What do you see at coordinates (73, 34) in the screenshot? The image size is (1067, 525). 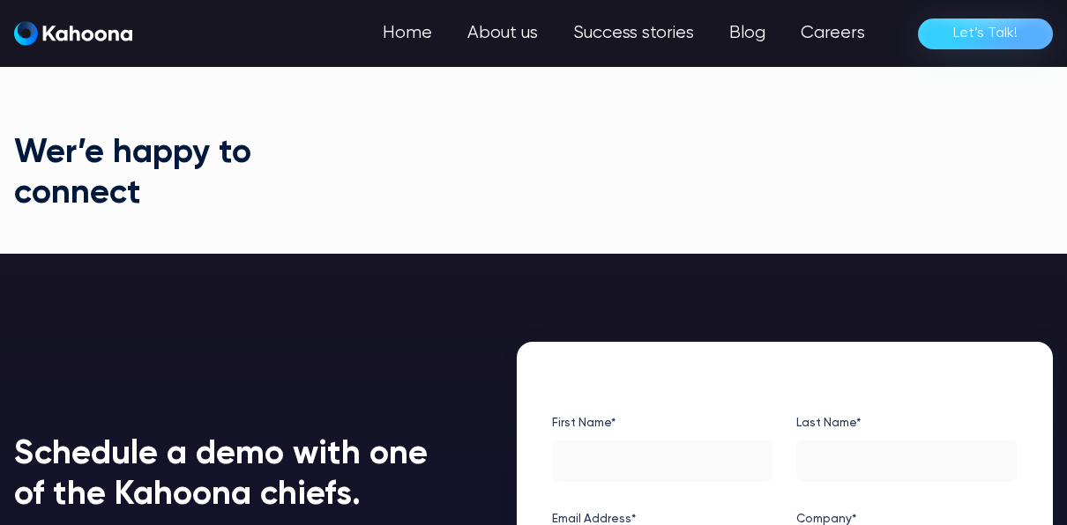 I see `a: home` at bounding box center [73, 34].